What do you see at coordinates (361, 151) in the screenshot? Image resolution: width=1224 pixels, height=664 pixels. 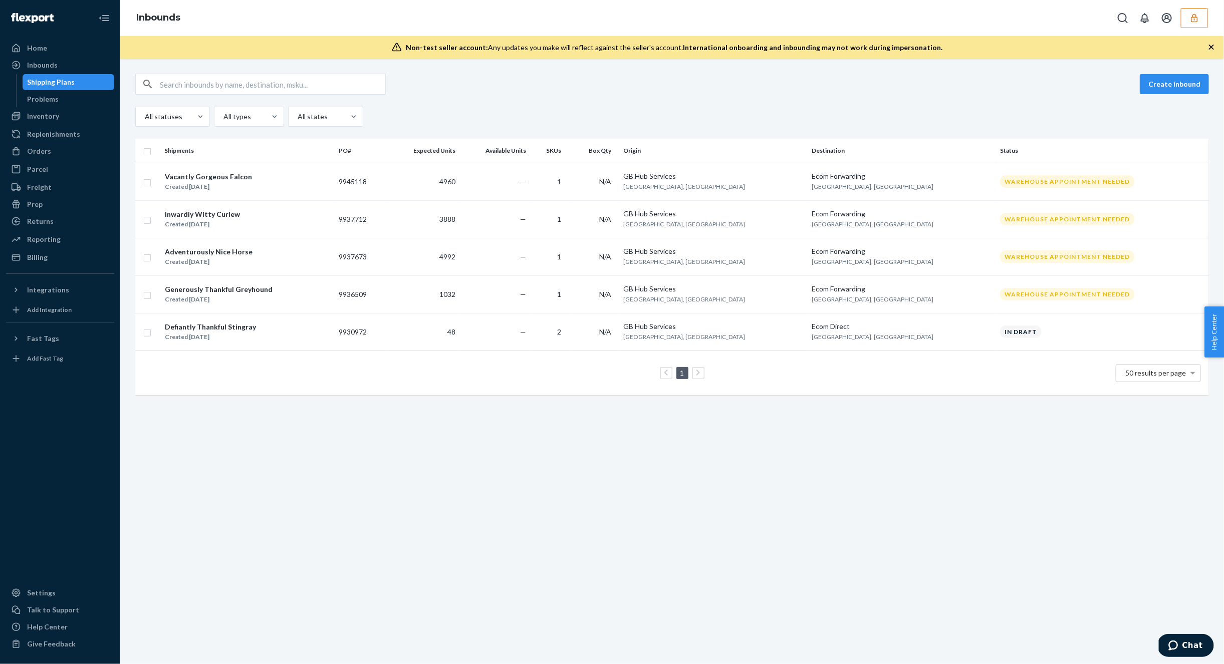 I see `th: PO#` at bounding box center [361, 151].